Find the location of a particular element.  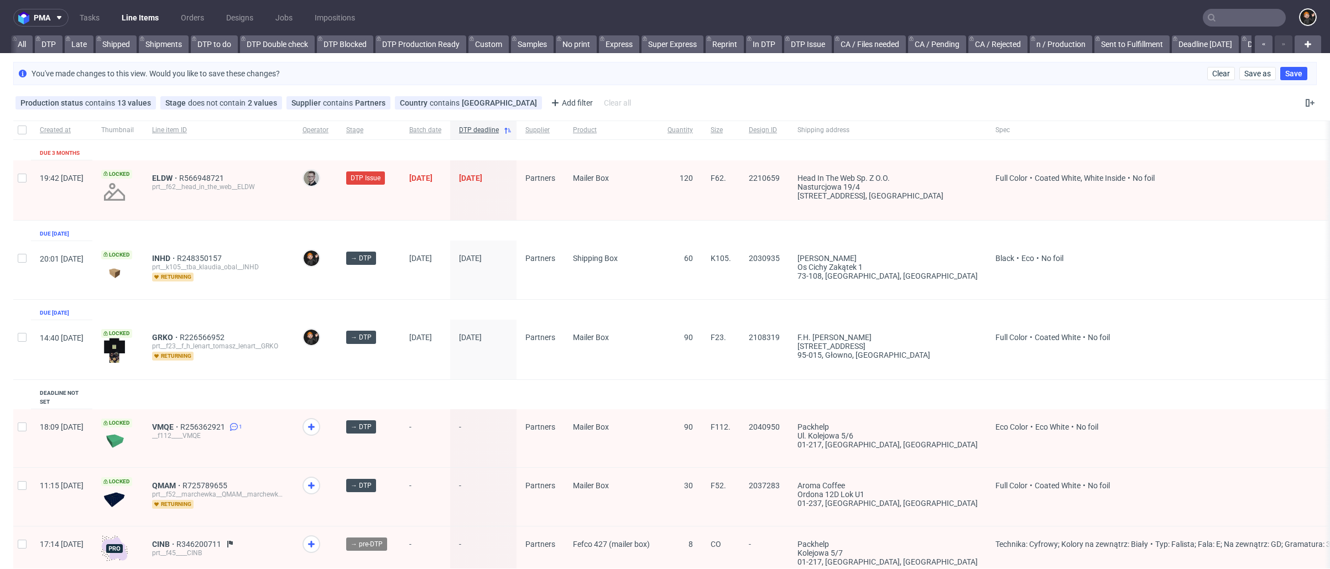

div: 13 values is located at coordinates (134, 103).